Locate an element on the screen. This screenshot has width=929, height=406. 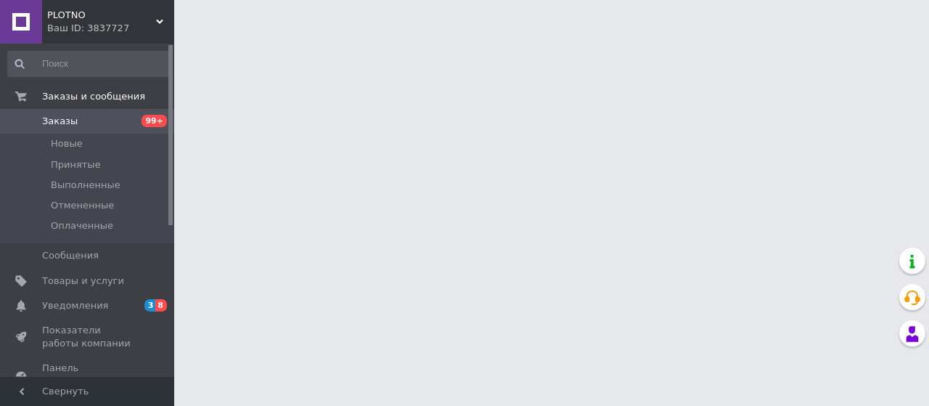
div: Ваш ID: 3837727 is located at coordinates (110, 28).